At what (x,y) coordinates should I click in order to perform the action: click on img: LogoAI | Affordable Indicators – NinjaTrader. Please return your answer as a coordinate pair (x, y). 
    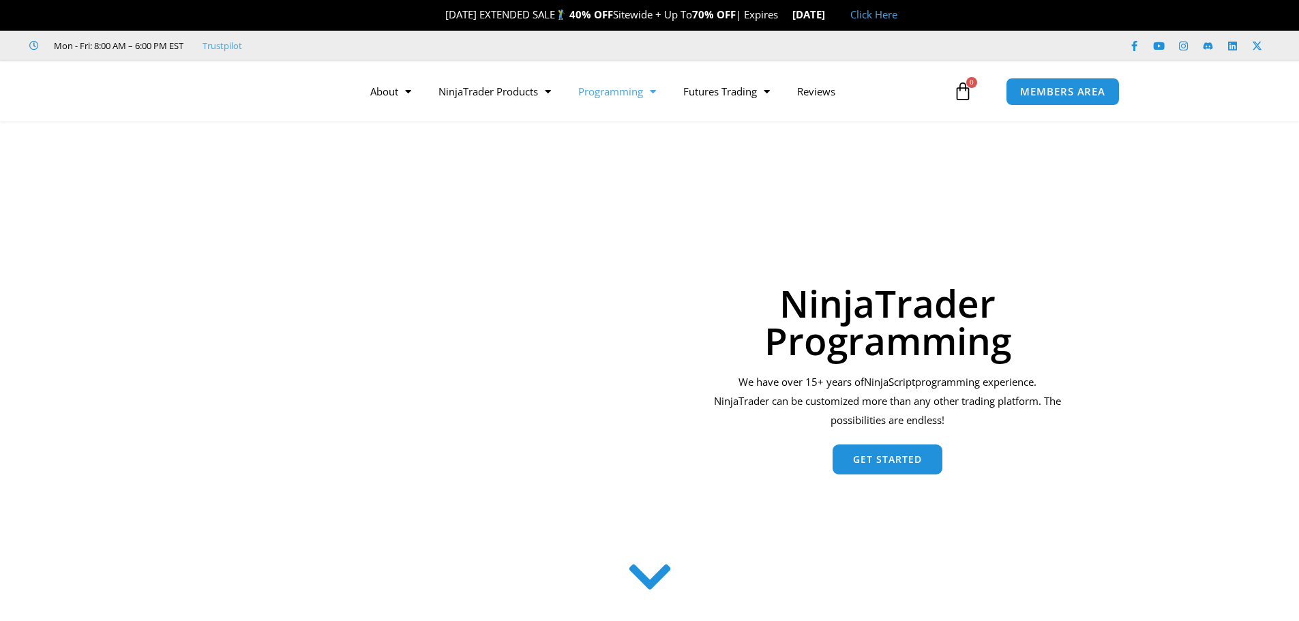
    Looking at the image, I should click on (234, 91).